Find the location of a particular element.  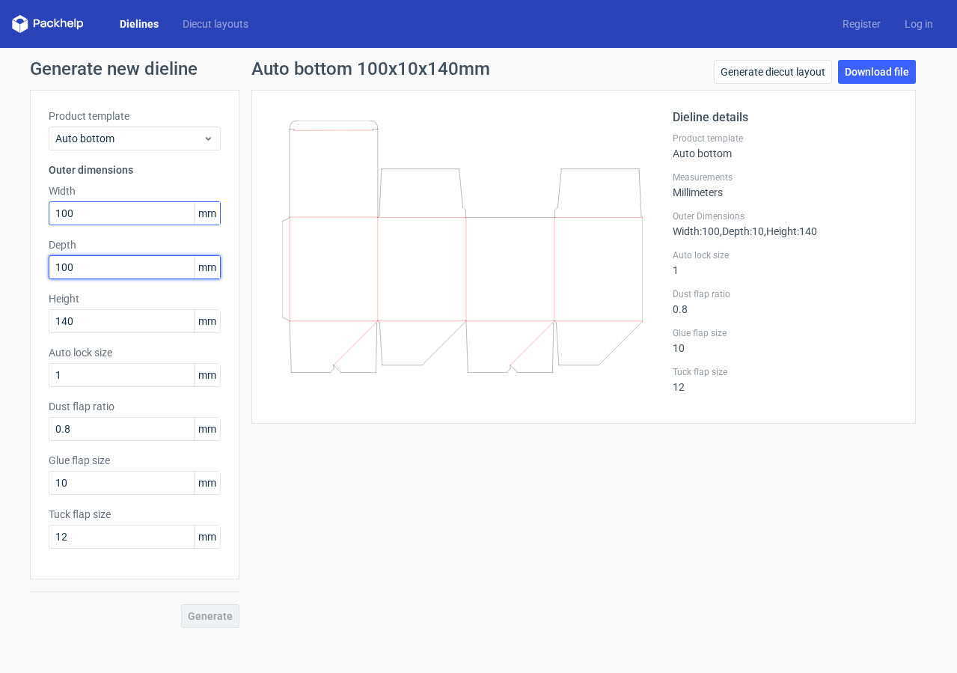

h1: Generate new dieline is located at coordinates (479, 69).